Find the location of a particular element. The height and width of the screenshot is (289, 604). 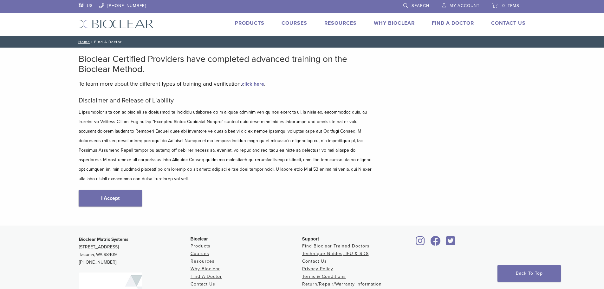

span: Bioclear is located at coordinates (199, 239).